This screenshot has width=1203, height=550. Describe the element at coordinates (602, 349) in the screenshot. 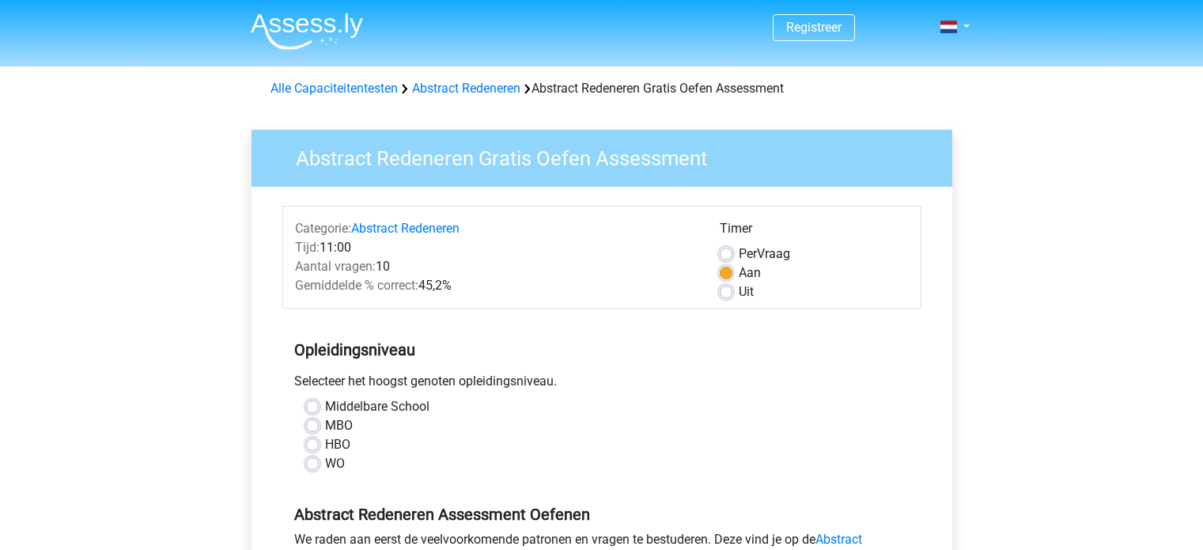

I see `h5: Opleidingsniveau` at that location.